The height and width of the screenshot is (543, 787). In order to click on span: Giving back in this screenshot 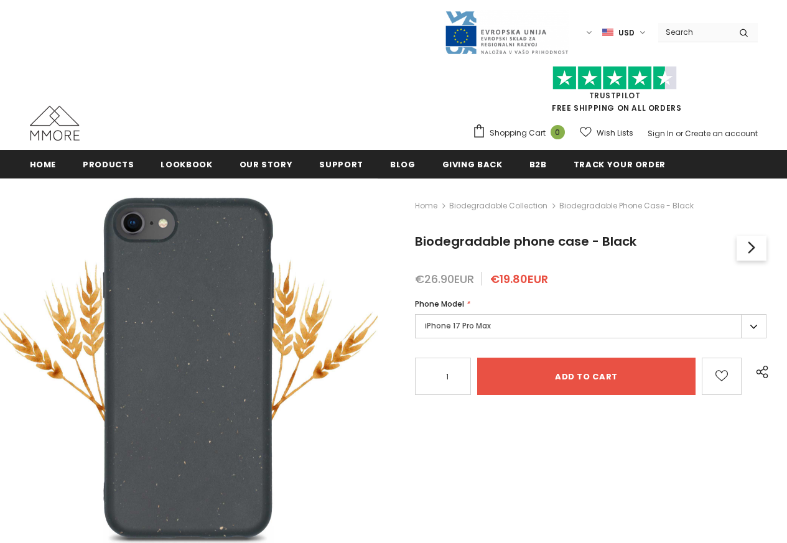, I will do `click(472, 164)`.